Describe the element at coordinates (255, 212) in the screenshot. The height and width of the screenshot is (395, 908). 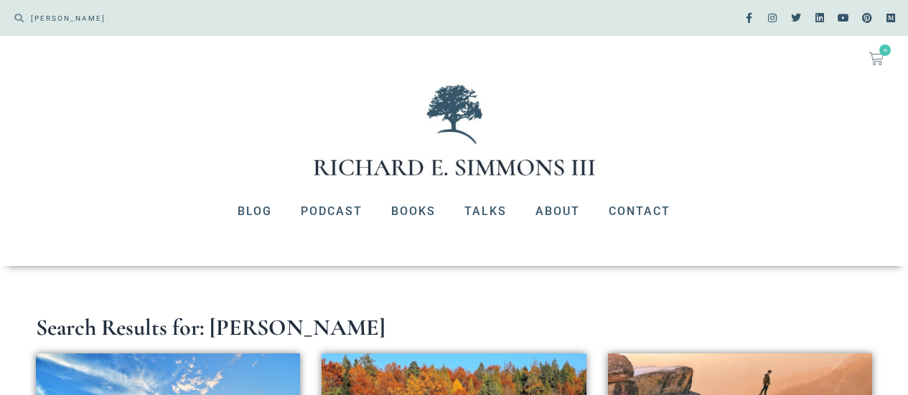
I see `a: Blog` at that location.